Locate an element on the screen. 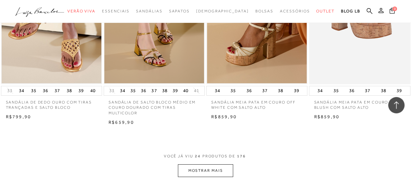  button: 41 is located at coordinates (196, 91).